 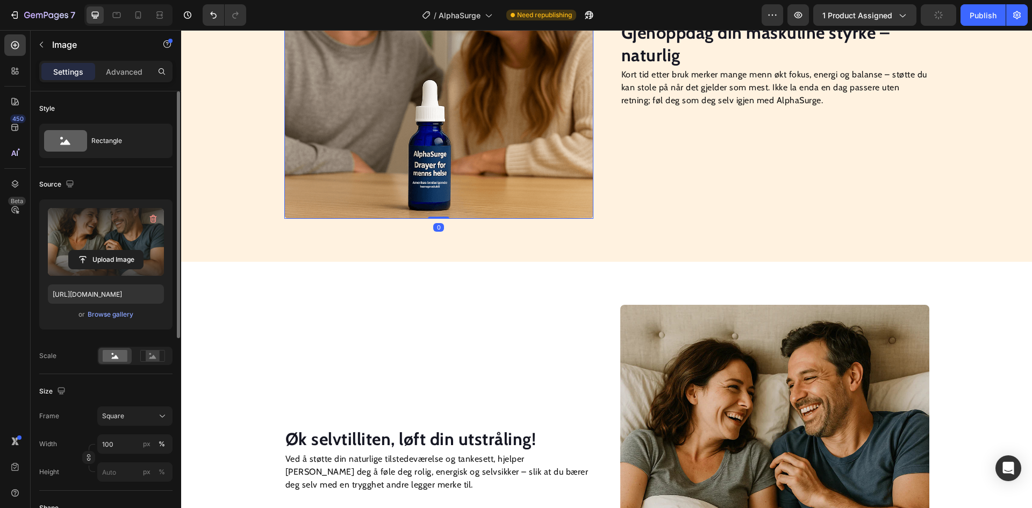 What do you see at coordinates (858, 15) in the screenshot?
I see `span: 1 product assigned` at bounding box center [858, 15].